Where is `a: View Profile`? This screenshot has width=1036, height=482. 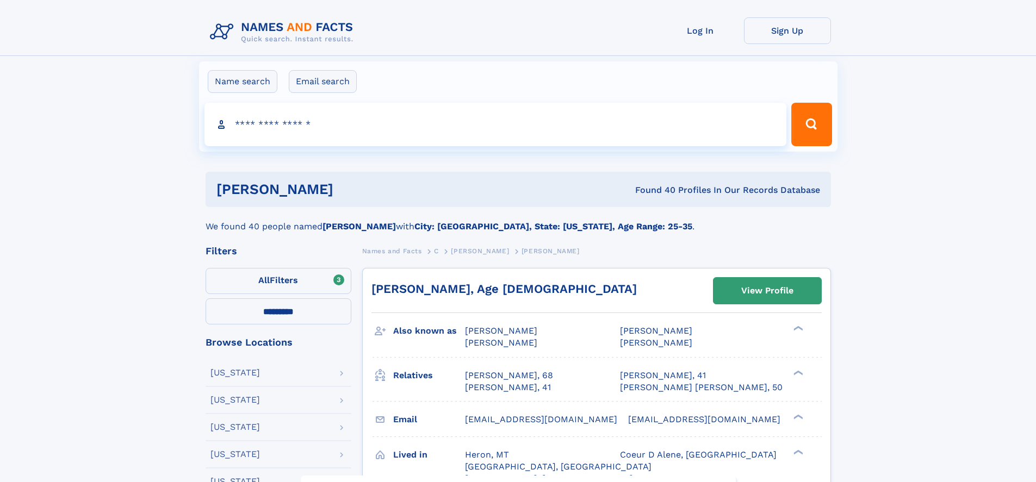 a: View Profile is located at coordinates (767, 291).